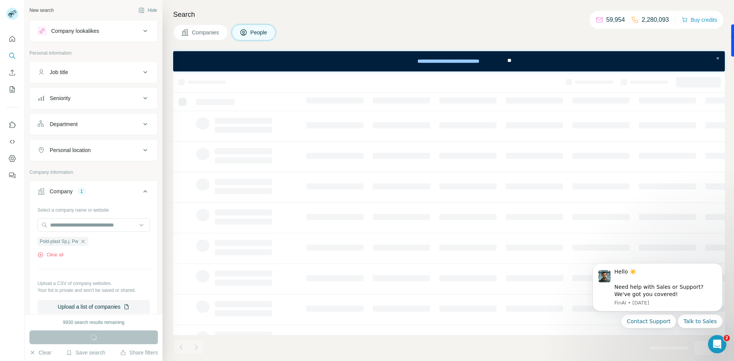 This screenshot has width=734, height=361. I want to click on p: Personal information, so click(94, 53).